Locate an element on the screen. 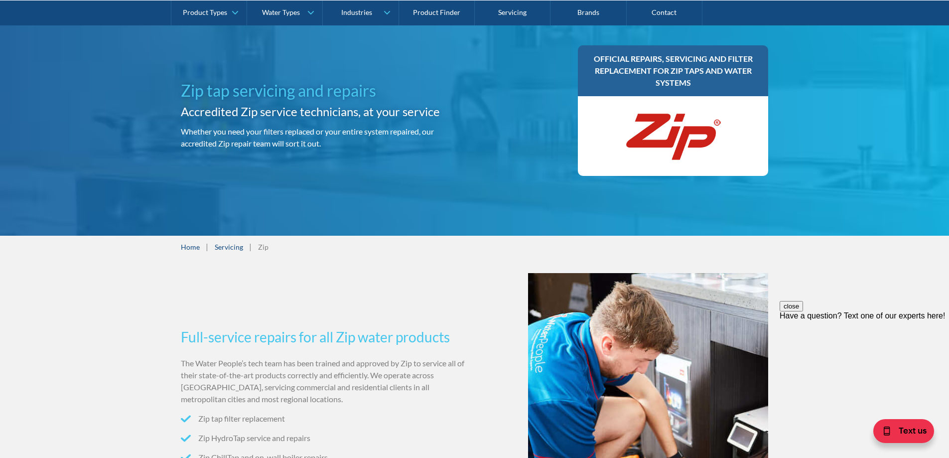 This screenshot has height=458, width=949. li: Zip HydroTap service and repairs is located at coordinates (326, 438).